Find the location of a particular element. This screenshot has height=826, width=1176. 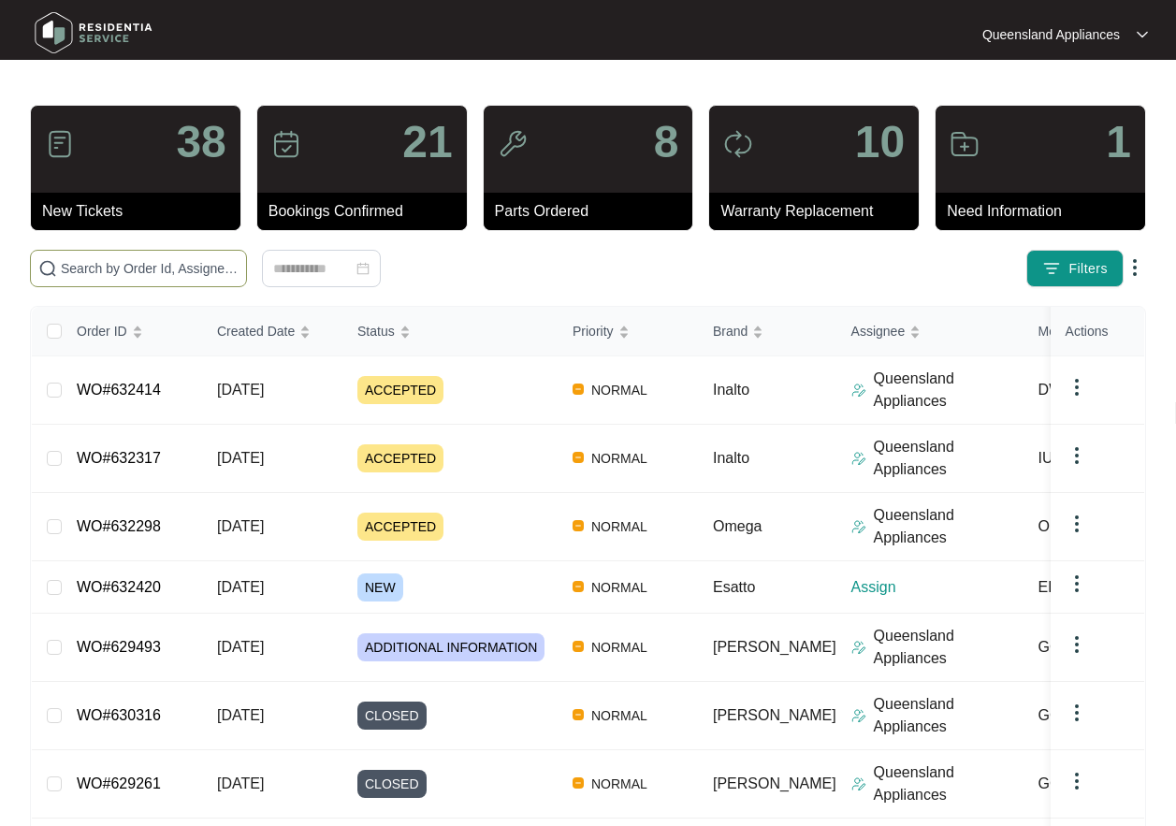

p: 10 is located at coordinates (879, 142).